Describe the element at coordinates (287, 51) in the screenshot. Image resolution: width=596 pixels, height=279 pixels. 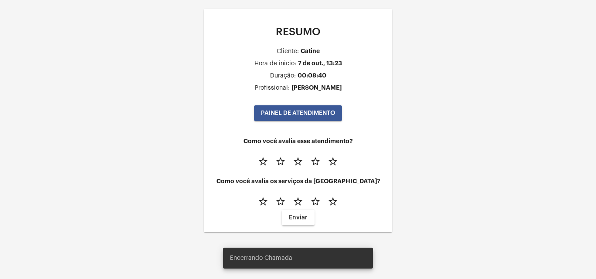
I see `div: Cliente:` at that location.